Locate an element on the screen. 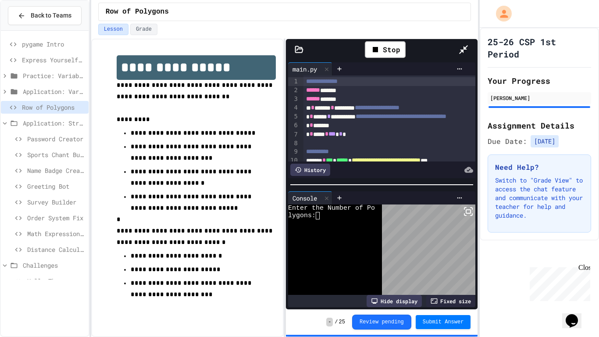  span: Enter the Number of Po is located at coordinates (331, 208).